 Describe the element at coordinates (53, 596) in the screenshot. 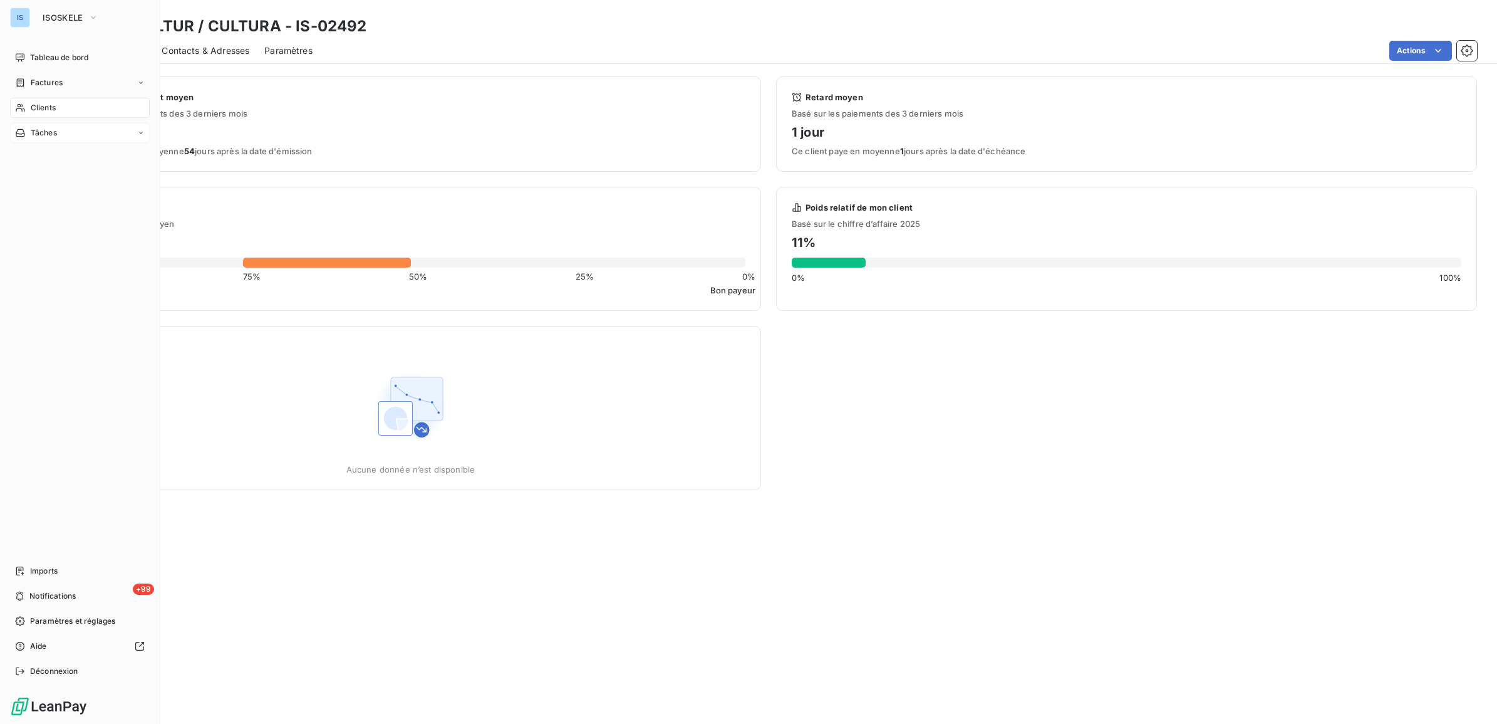

I see `span: Notifications` at that location.